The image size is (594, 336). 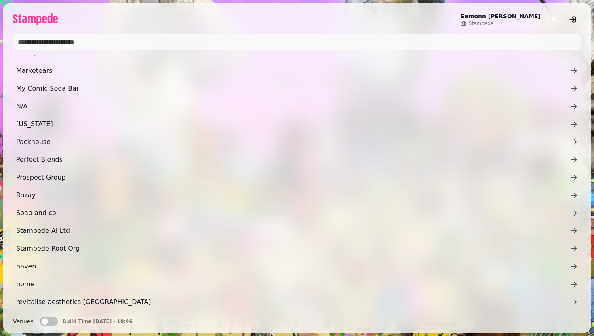 What do you see at coordinates (293, 249) in the screenshot?
I see `span: Stampede Root Org` at bounding box center [293, 249].